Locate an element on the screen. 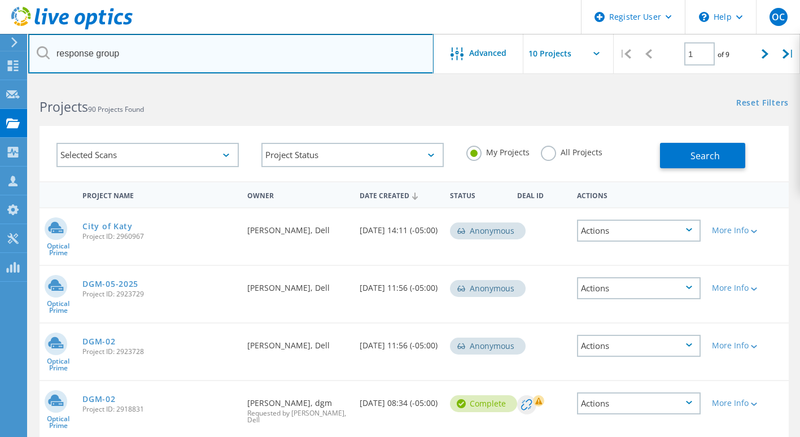 This screenshot has height=437, width=800. div: Selected Scans is located at coordinates (147, 155).